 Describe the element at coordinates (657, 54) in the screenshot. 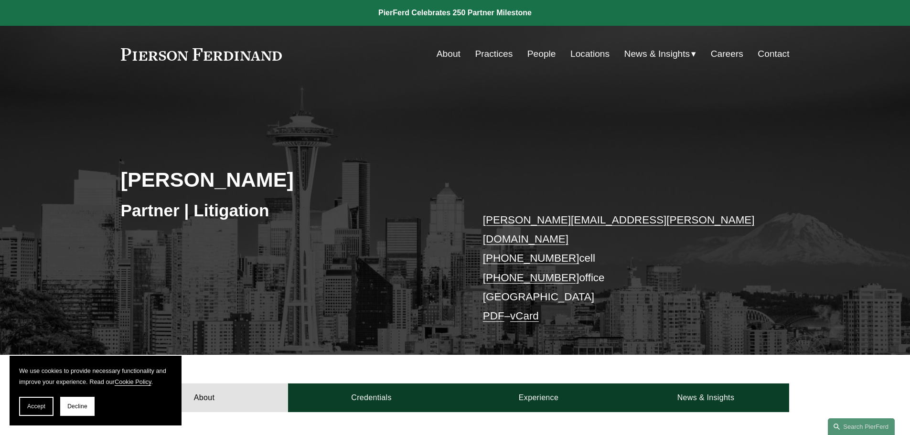

I see `span: News & Insights` at that location.